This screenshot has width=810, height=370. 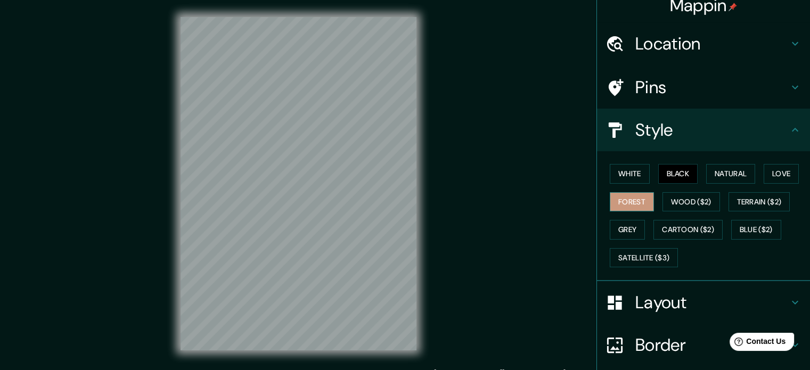 What do you see at coordinates (51, 13) in the screenshot?
I see `span: Contact Us` at bounding box center [51, 13].